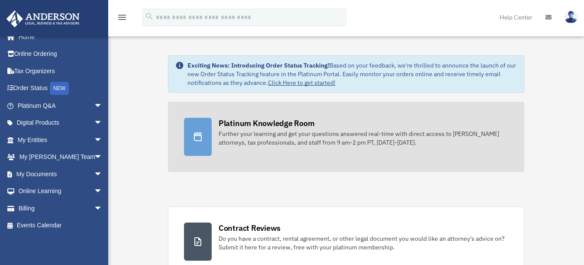  Describe the element at coordinates (122, 19) in the screenshot. I see `a: menu` at that location.